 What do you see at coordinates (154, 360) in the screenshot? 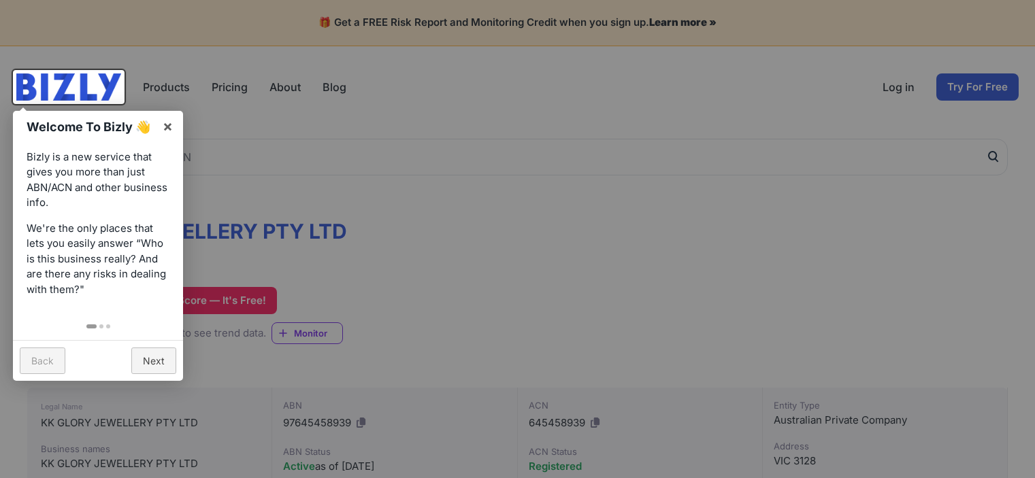
I see `a: Next` at bounding box center [154, 360].